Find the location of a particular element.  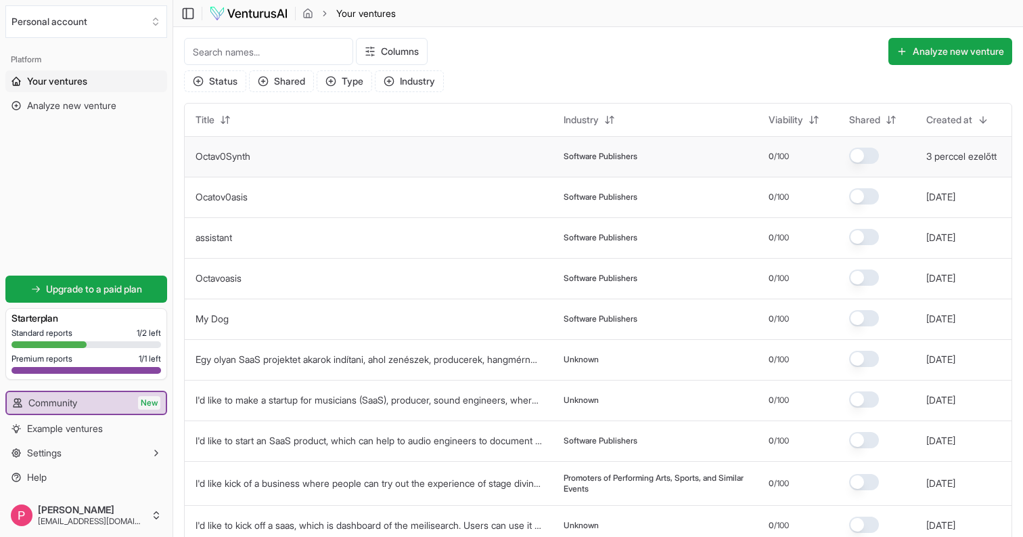

a: Example ventures is located at coordinates (86, 428).